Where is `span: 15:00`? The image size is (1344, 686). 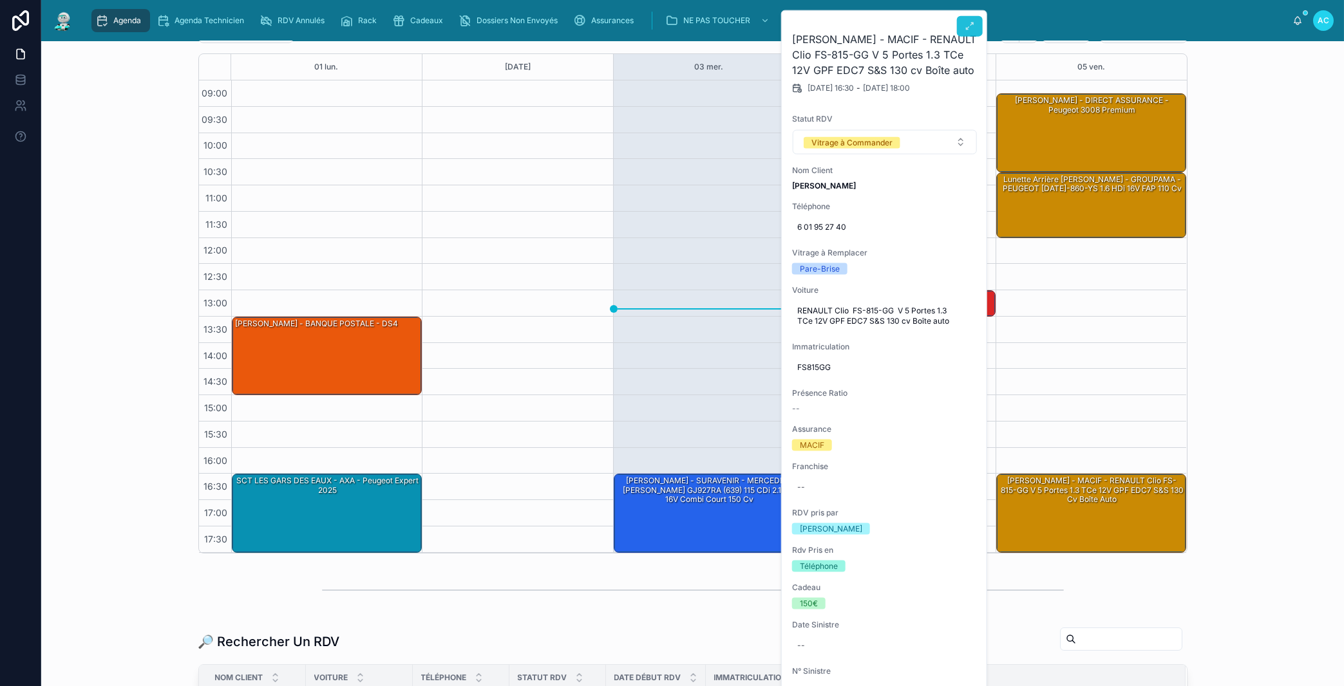 span: 15:00 is located at coordinates (216, 408).